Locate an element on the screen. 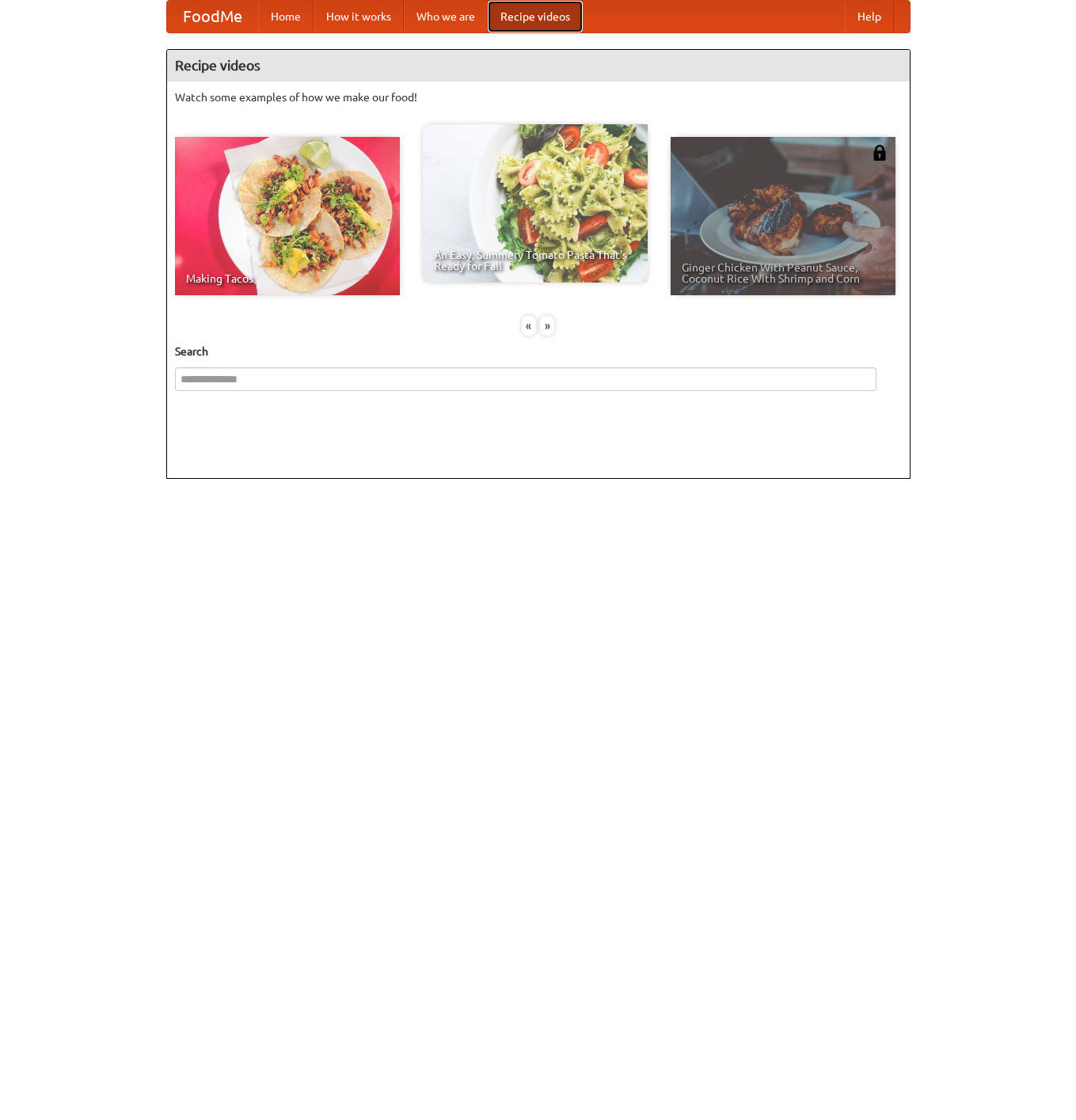 Image resolution: width=1076 pixels, height=1120 pixels. a: Home is located at coordinates (286, 17).